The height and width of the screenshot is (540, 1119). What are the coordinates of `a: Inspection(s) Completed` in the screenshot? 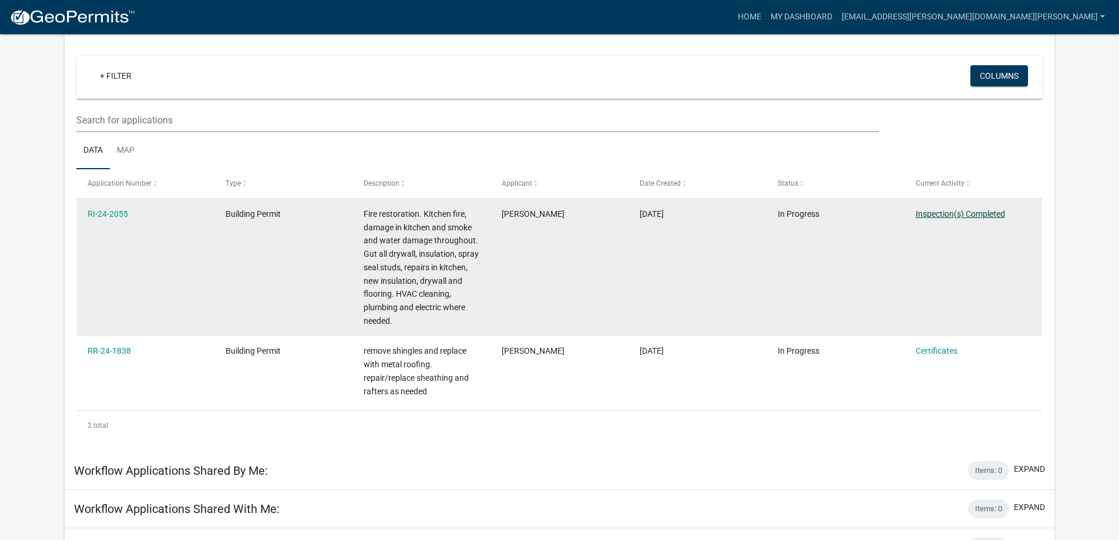 It's located at (960, 214).